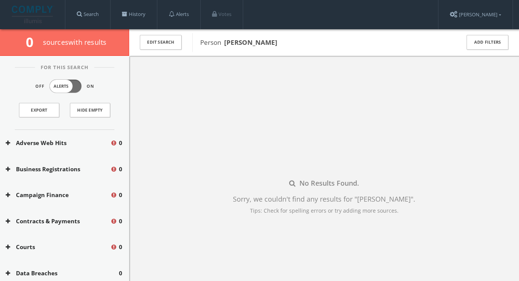 The image size is (519, 281). Describe the element at coordinates (58, 221) in the screenshot. I see `button: Contracts & Payments` at that location.